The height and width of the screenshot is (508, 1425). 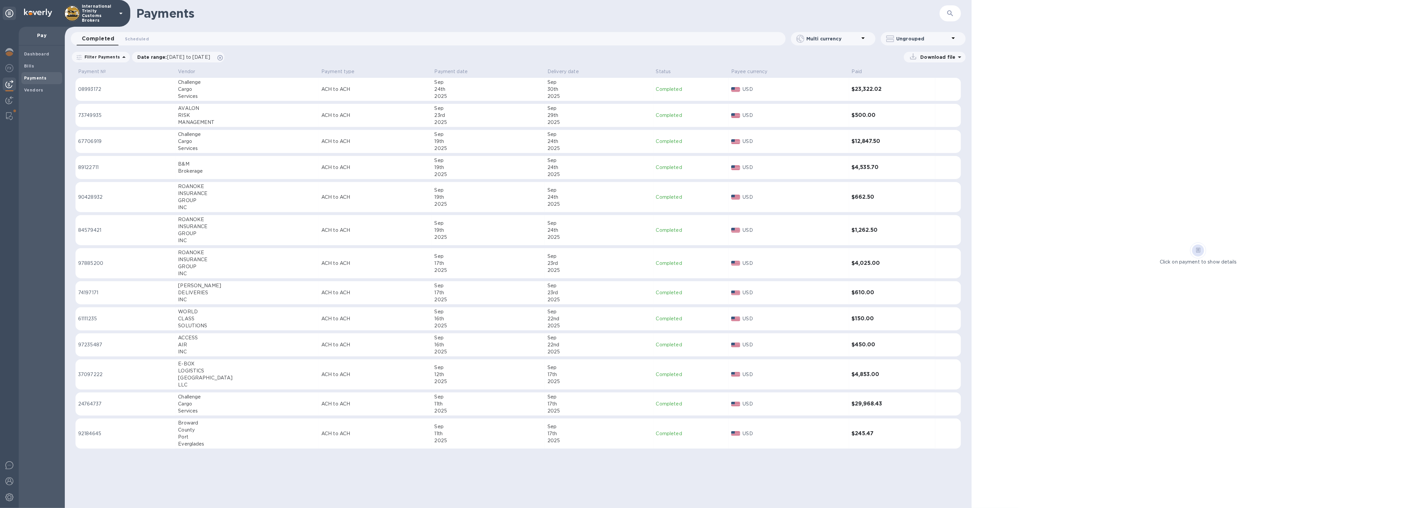 I want to click on b: Payments, so click(x=35, y=78).